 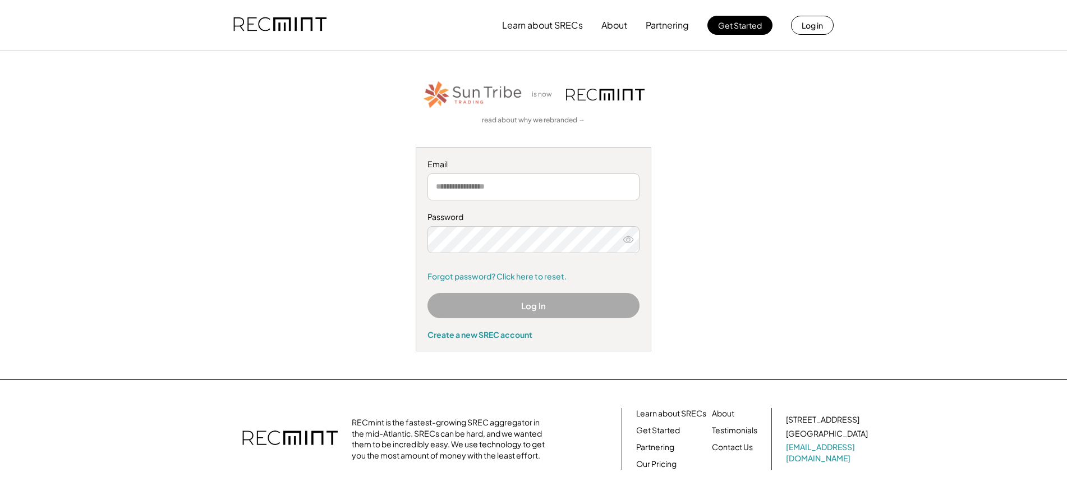 I want to click on a: About, so click(x=723, y=414).